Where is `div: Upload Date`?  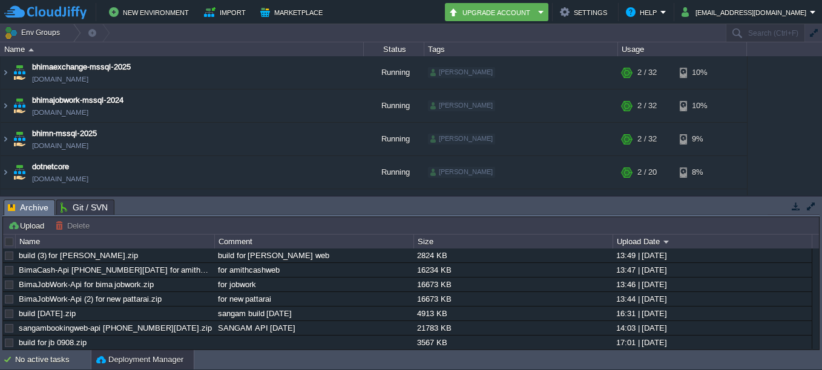
div: Upload Date is located at coordinates (712, 241).